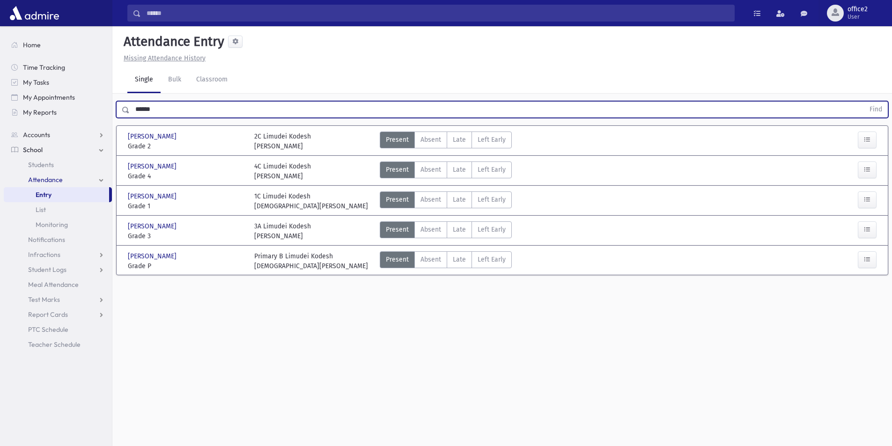  Describe the element at coordinates (58, 240) in the screenshot. I see `a: Notifications` at that location.